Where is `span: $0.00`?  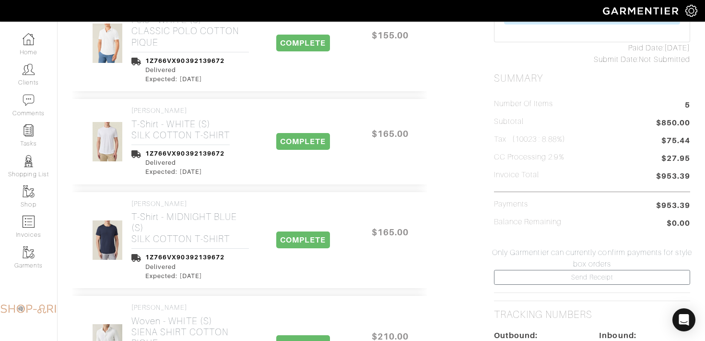
span: $0.00 is located at coordinates (679, 224).